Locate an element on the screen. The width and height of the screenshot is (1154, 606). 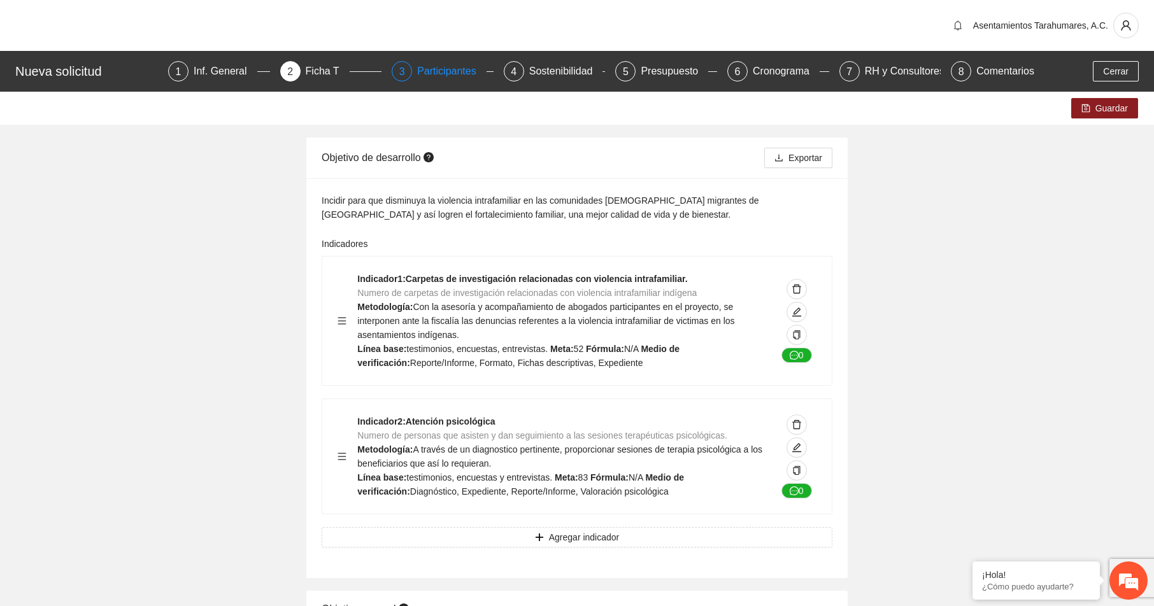
span: plus is located at coordinates (539, 538).